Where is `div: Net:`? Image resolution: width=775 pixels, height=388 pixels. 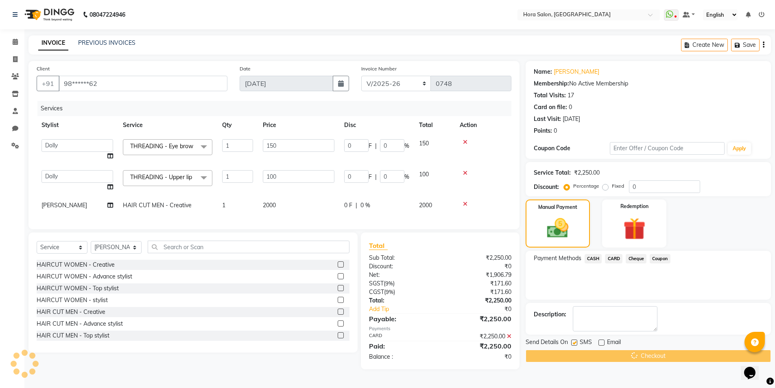 div: Net: is located at coordinates (402, 275).